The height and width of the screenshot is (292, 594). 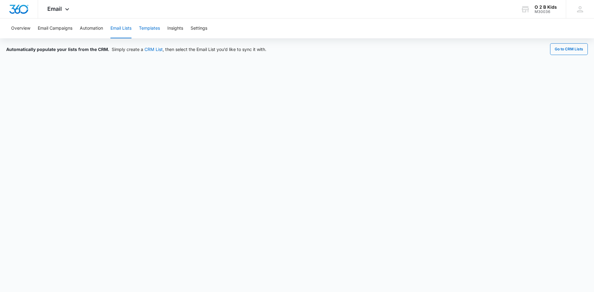 What do you see at coordinates (546, 12) in the screenshot?
I see `div: account id` at bounding box center [546, 12].